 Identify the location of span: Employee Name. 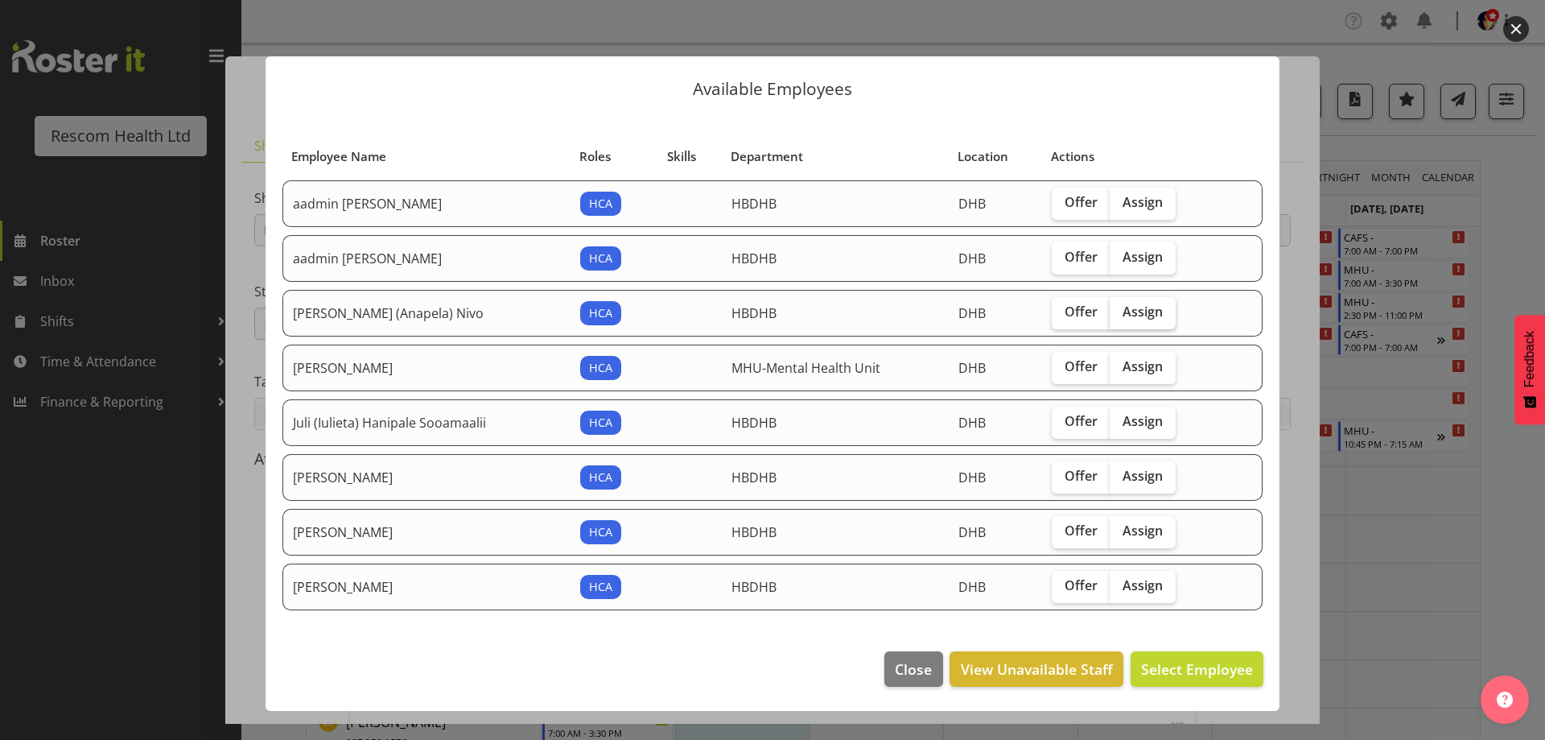
(339, 156).